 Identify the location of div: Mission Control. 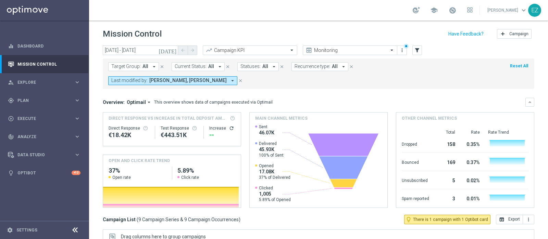
(44, 64).